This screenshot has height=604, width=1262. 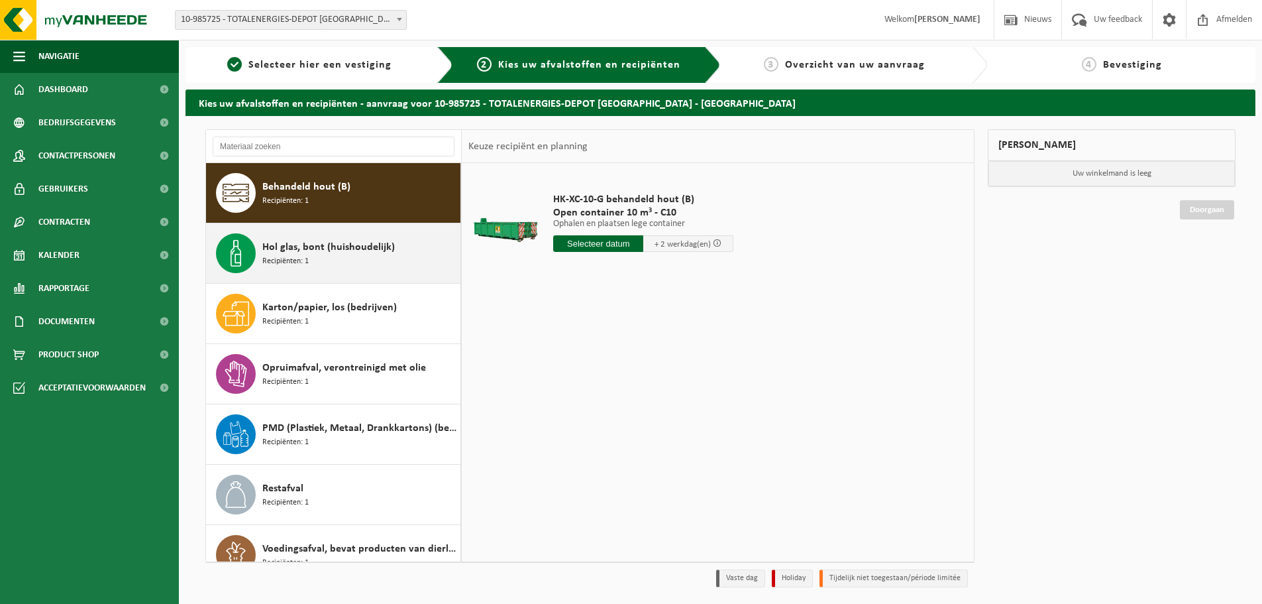 What do you see at coordinates (63, 189) in the screenshot?
I see `span: Gebruikers` at bounding box center [63, 189].